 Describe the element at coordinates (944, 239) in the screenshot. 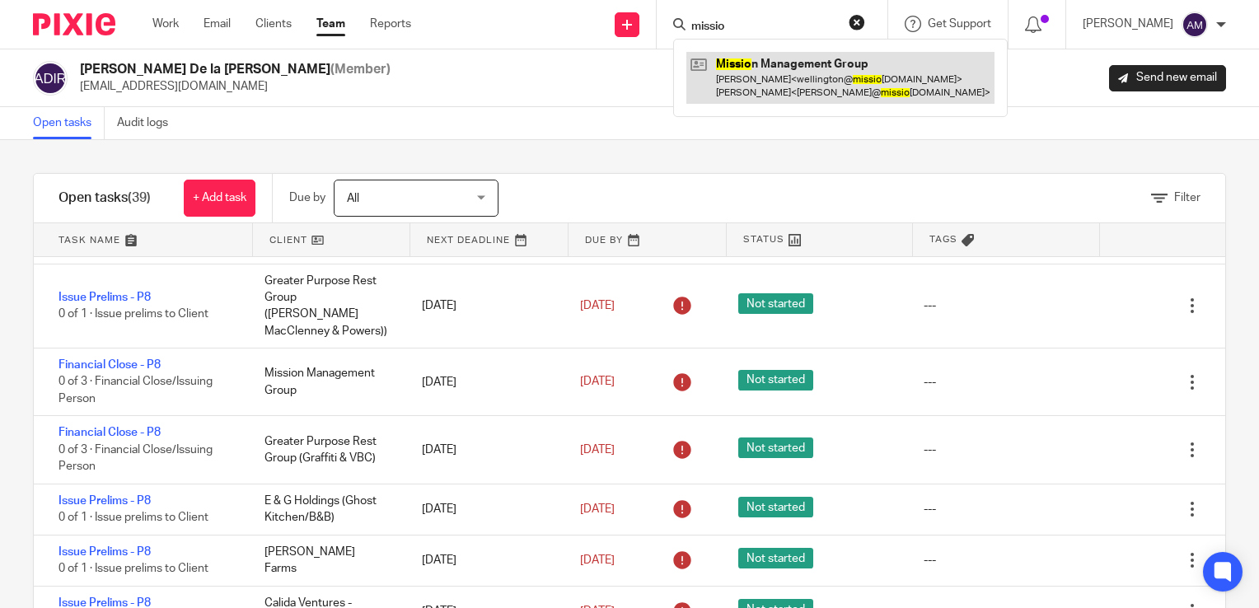

I see `span: Tags` at that location.